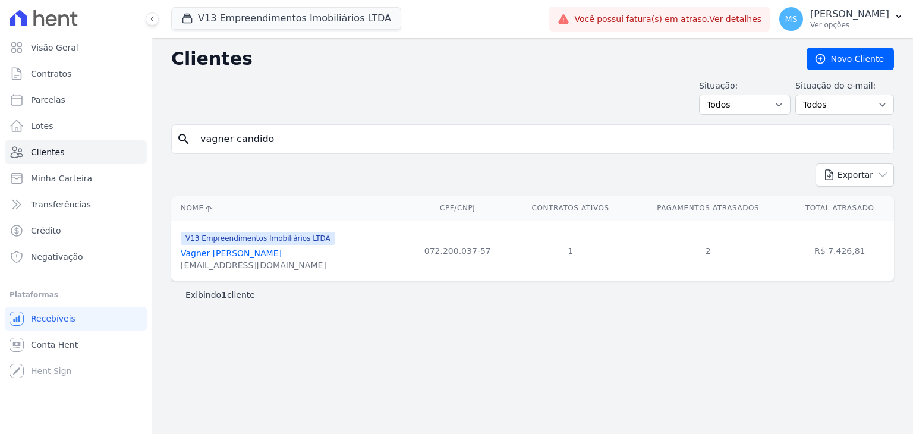  Describe the element at coordinates (51, 74) in the screenshot. I see `span: Contratos` at that location.